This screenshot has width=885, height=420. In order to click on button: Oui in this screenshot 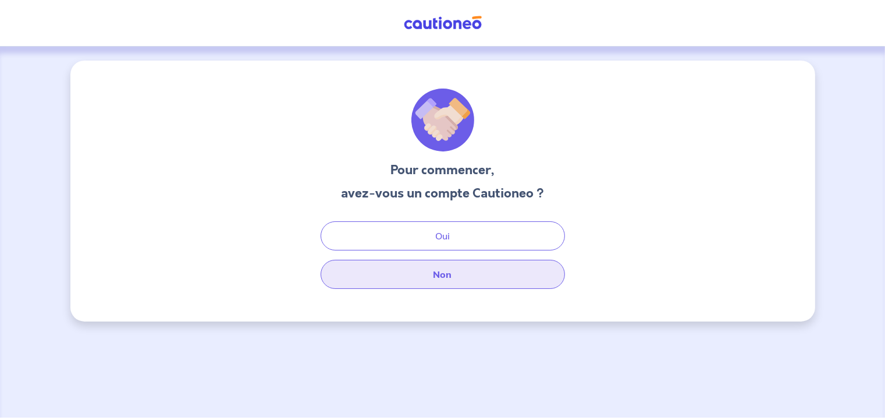, I will do `click(443, 236)`.